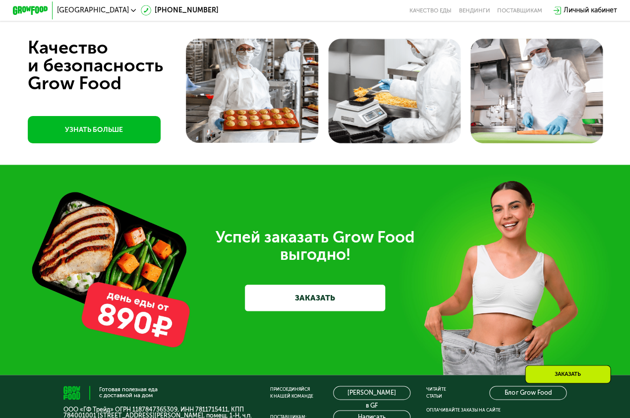 The height and width of the screenshot is (418, 630). I want to click on div: Читайте статьи, so click(436, 392).